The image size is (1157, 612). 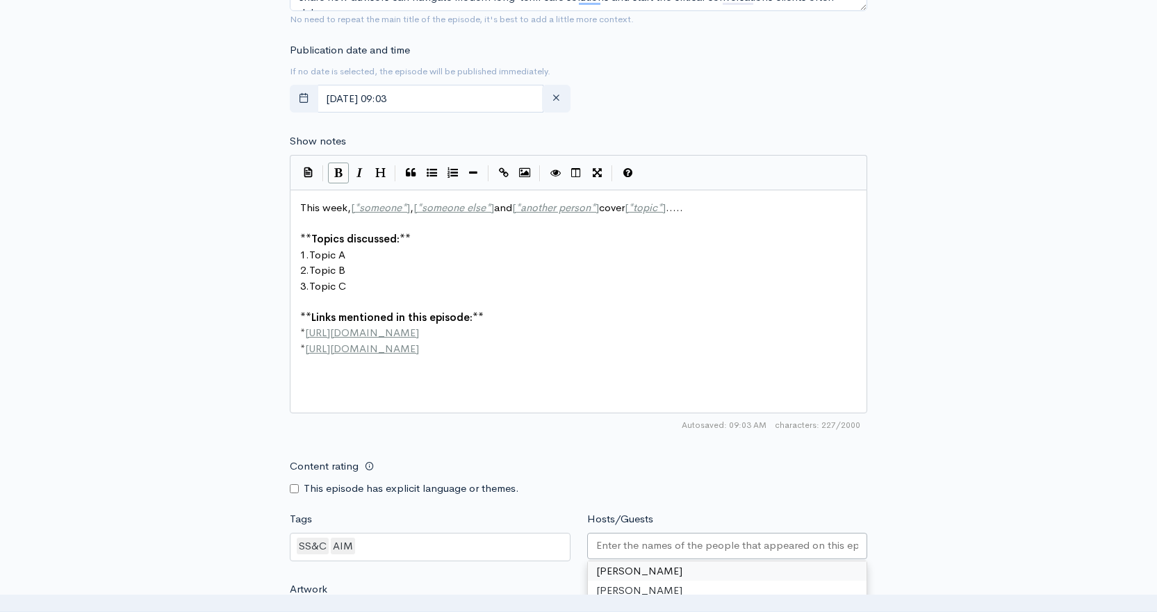 What do you see at coordinates (555, 207) in the screenshot?
I see `span: another person` at bounding box center [555, 207].